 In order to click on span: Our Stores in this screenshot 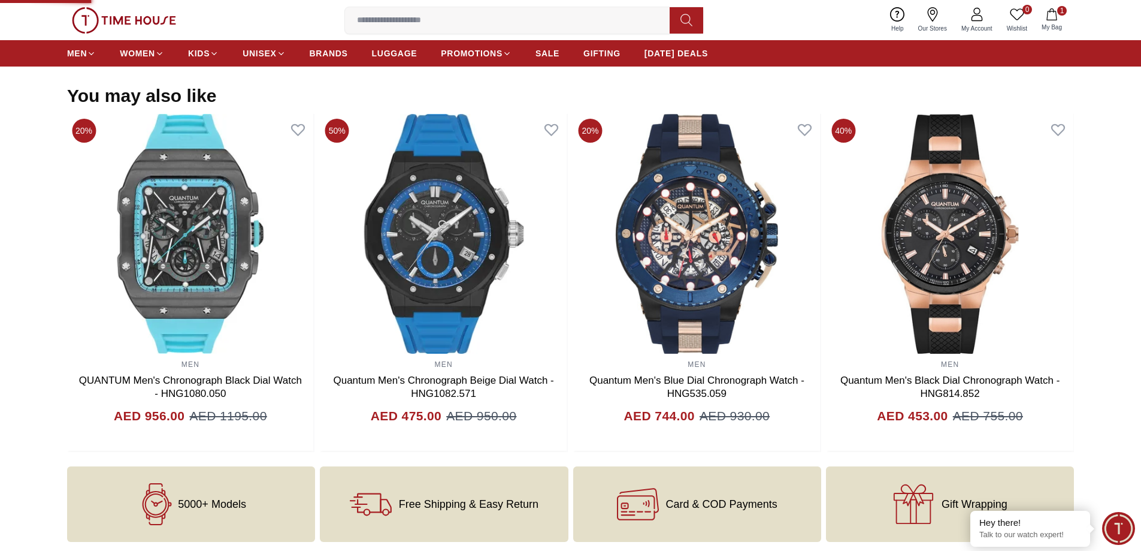, I will do `click(933, 28)`.